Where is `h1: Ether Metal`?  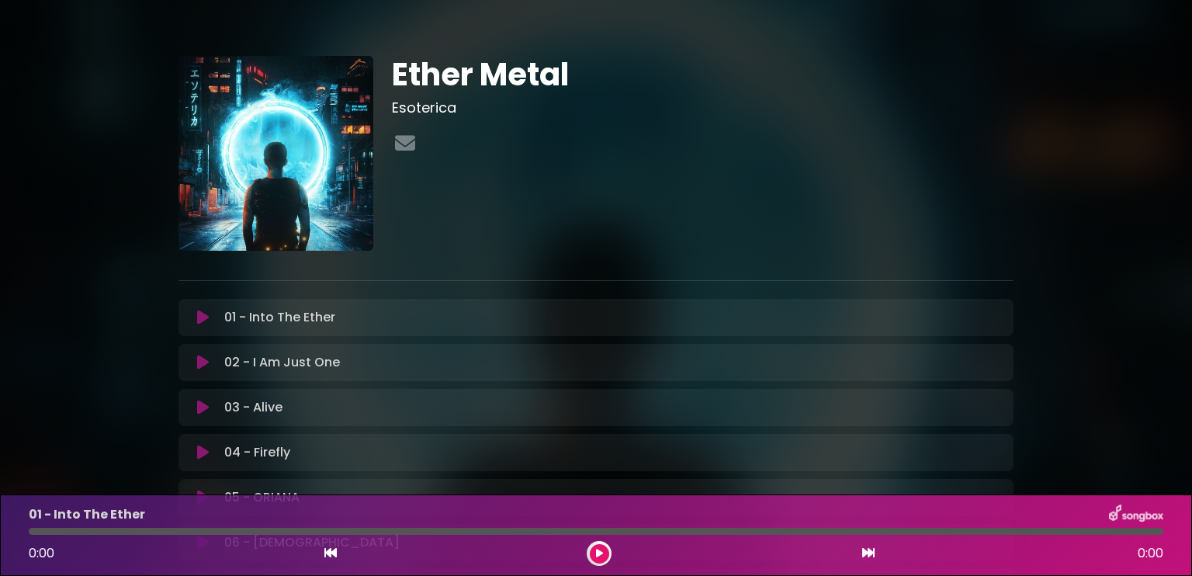
h1: Ether Metal is located at coordinates (702, 74).